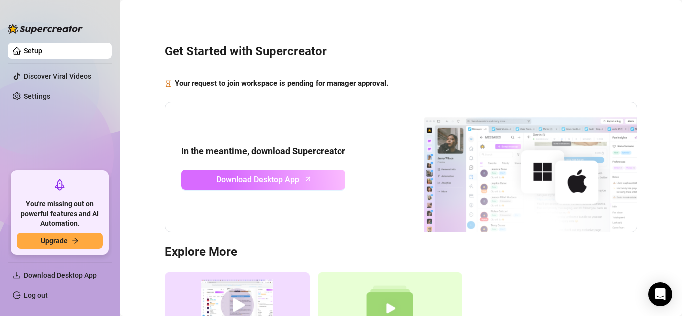 Image resolution: width=682 pixels, height=316 pixels. I want to click on span: You're missing out on powerful features and AI Automation., so click(60, 214).